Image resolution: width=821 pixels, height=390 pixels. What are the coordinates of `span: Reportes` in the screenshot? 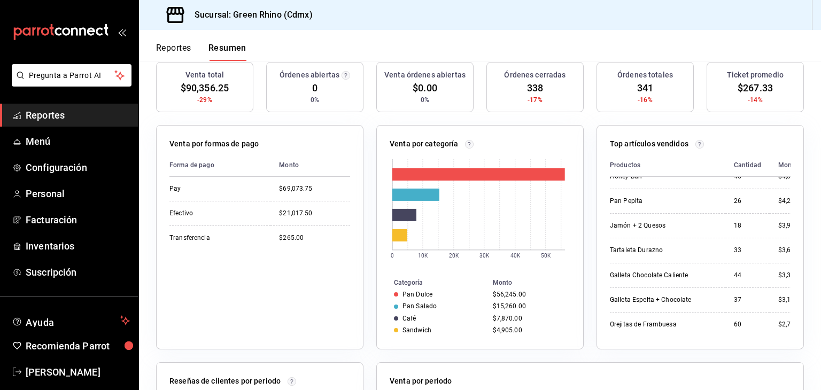 It's located at (78, 115).